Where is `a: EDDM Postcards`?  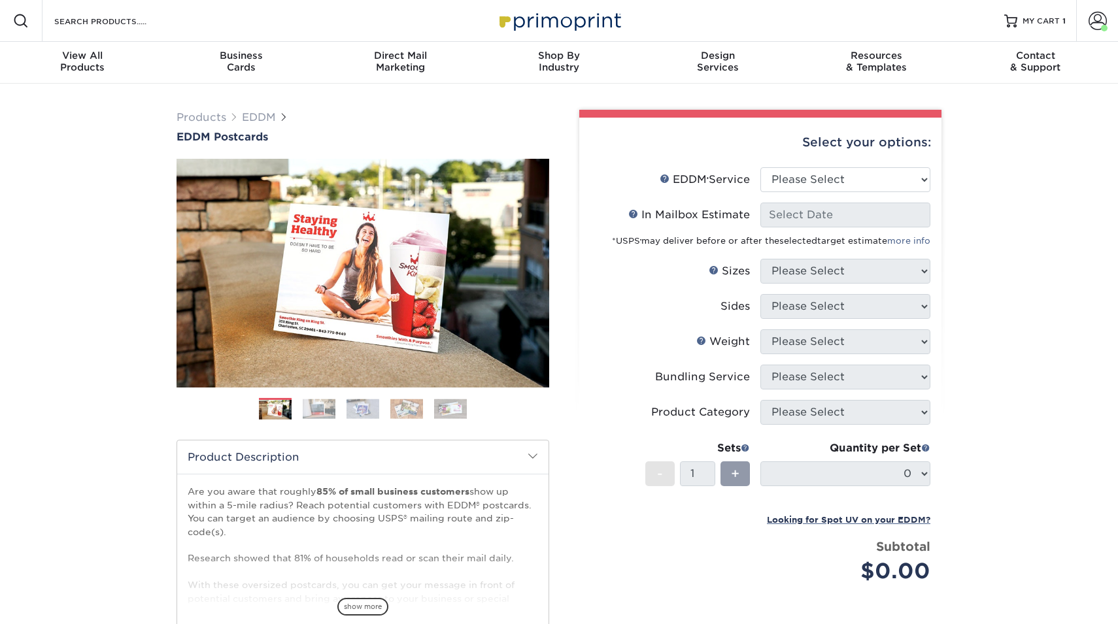
a: EDDM Postcards is located at coordinates (363, 137).